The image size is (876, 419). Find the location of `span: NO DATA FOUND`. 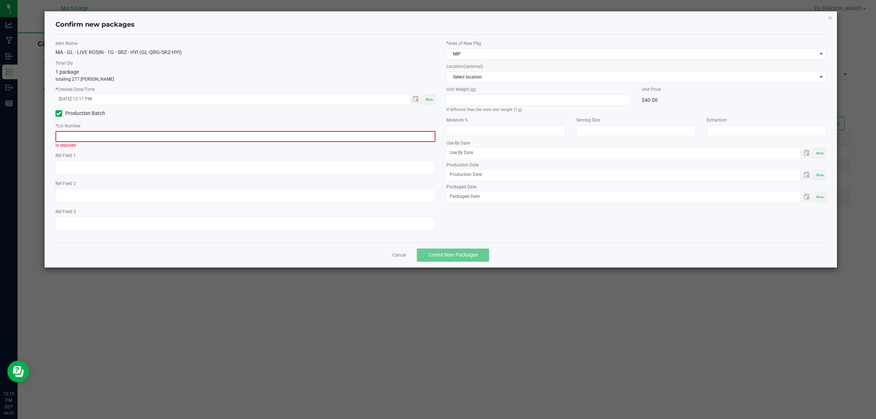

span: NO DATA FOUND is located at coordinates (636, 77).